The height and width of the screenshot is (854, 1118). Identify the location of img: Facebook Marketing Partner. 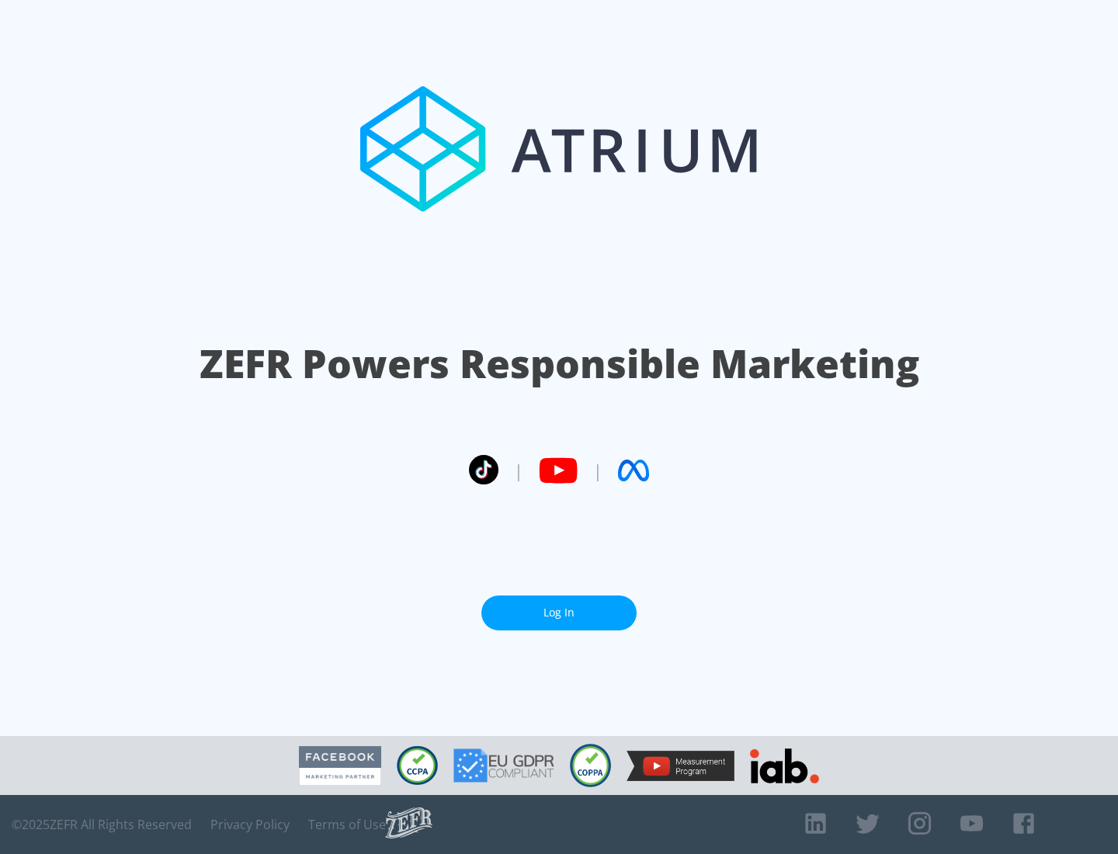
(340, 765).